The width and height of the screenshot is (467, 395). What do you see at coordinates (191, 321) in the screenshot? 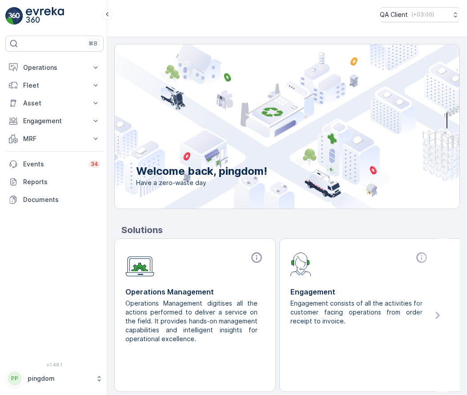
I see `p: Operations Management digitises all the actions performed to deliver a service on the field. It p...` at bounding box center [191, 321].